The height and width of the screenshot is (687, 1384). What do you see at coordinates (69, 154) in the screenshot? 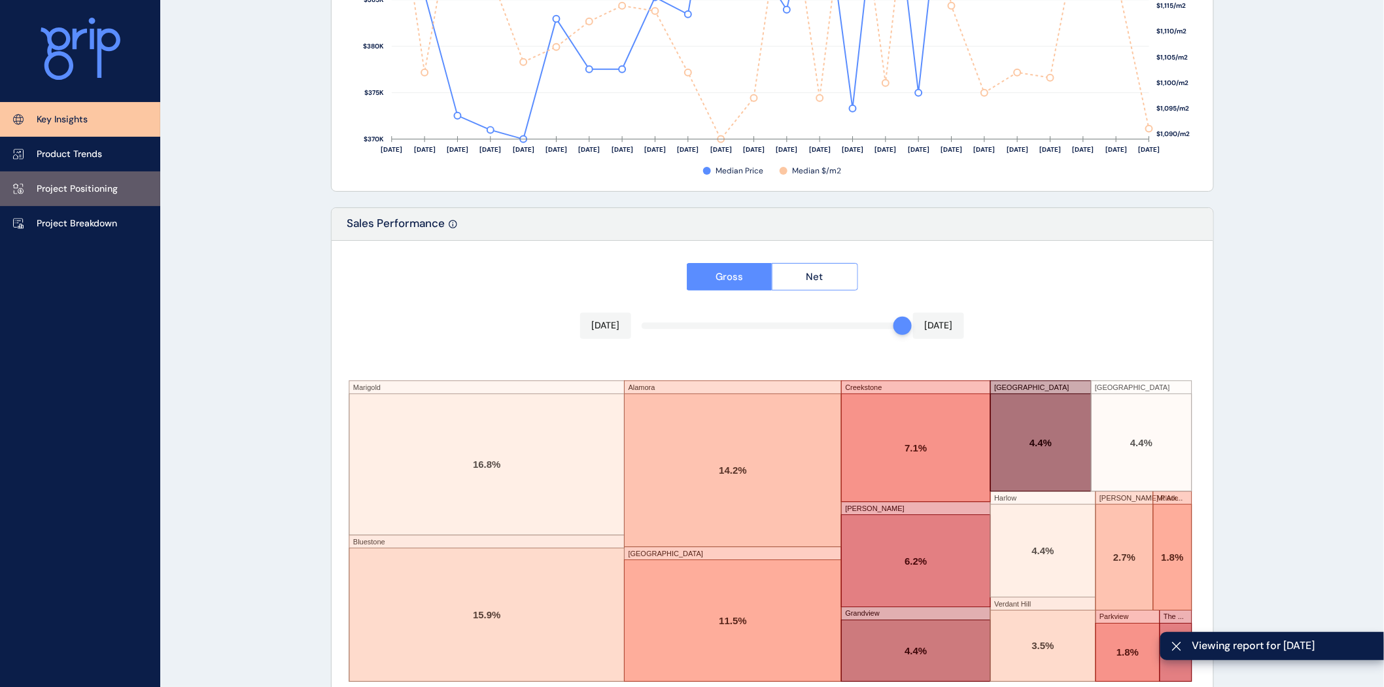
I see `p: Product Trends` at bounding box center [69, 154].